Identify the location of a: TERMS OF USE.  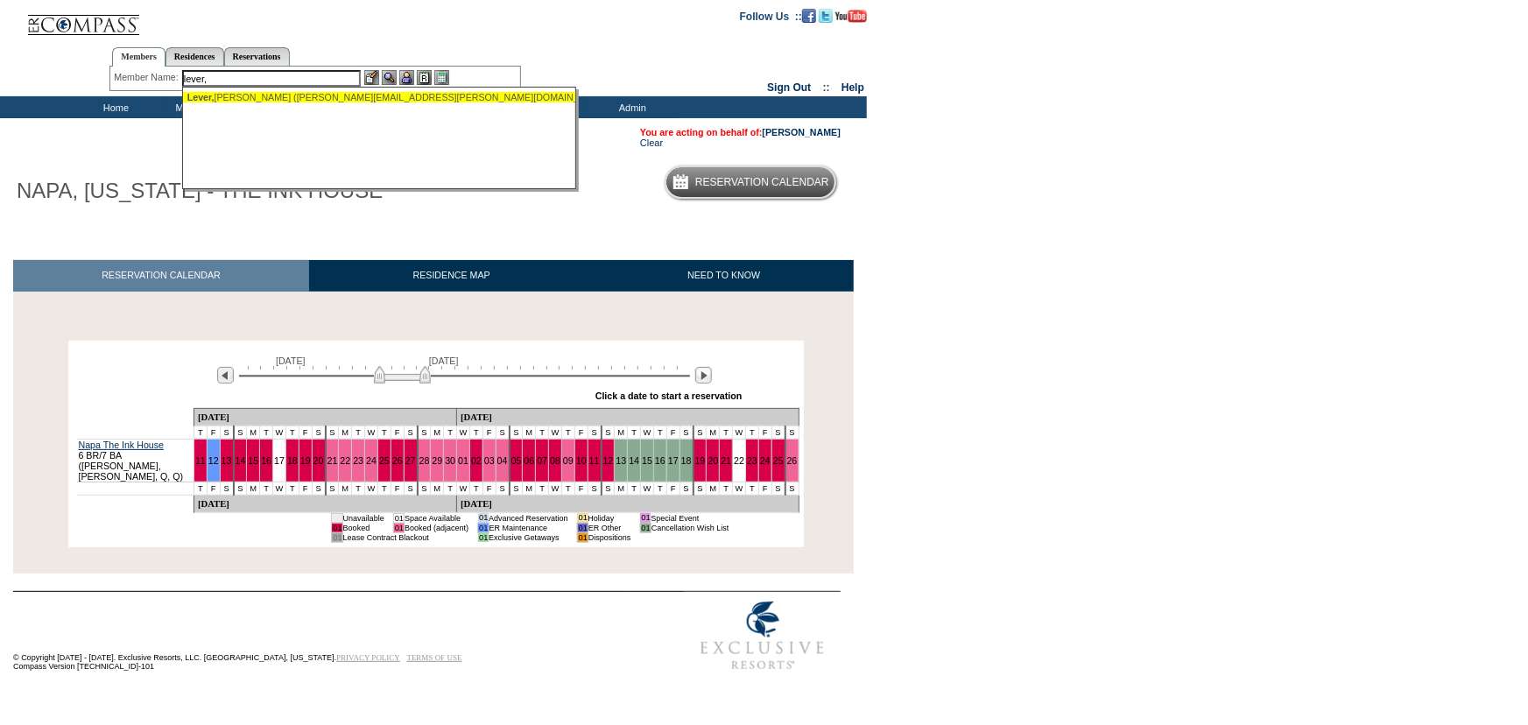
(434, 658).